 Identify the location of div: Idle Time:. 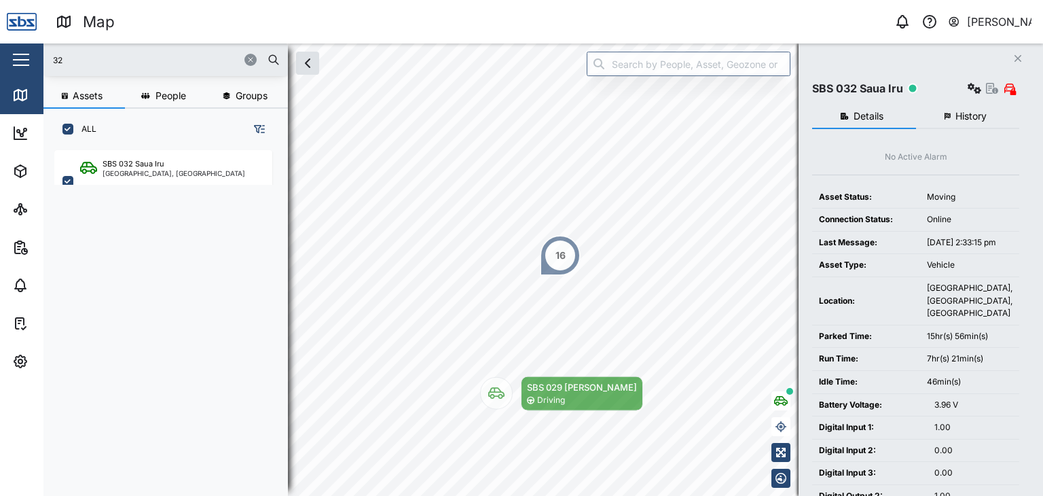
(865, 381).